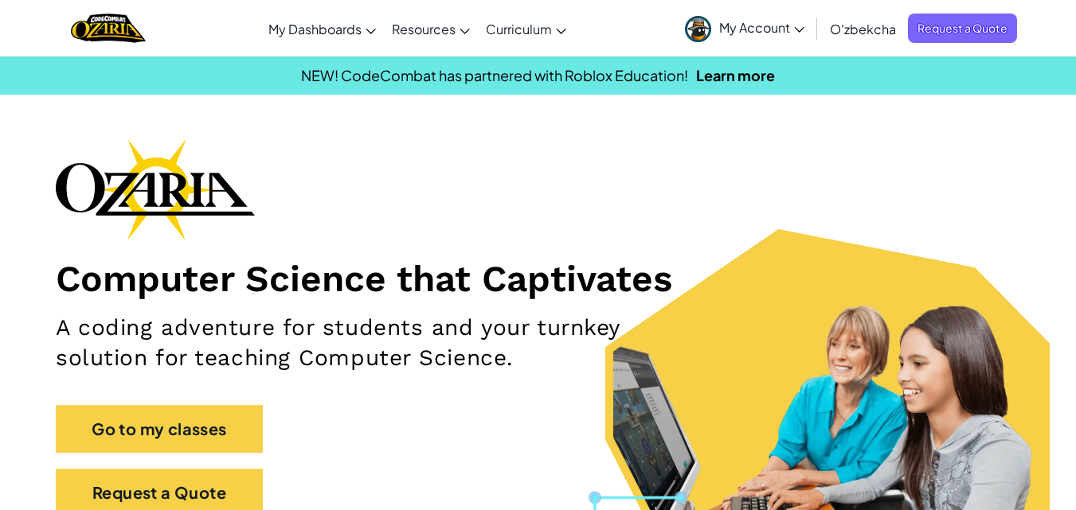  I want to click on a: My Dashboards, so click(322, 29).